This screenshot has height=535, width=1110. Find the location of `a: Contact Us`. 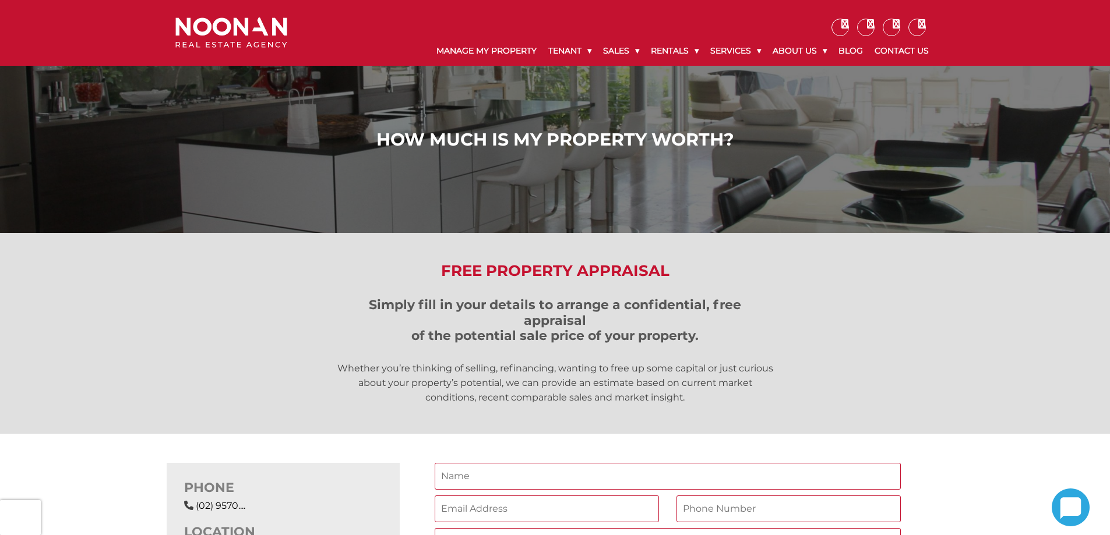

a: Contact Us is located at coordinates (901, 51).